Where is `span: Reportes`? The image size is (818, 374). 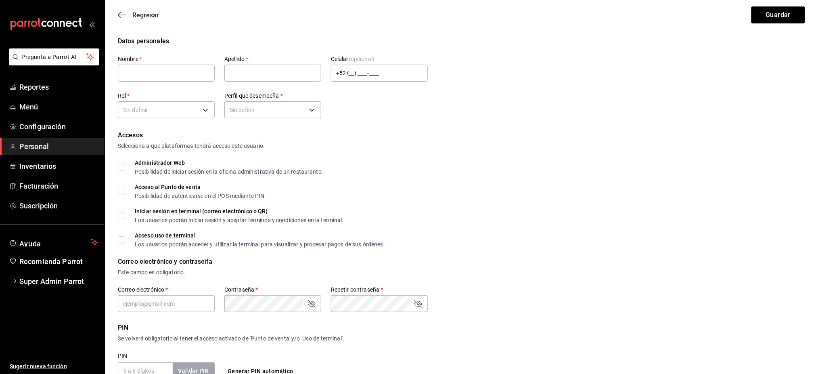
span: Reportes is located at coordinates (59, 87).